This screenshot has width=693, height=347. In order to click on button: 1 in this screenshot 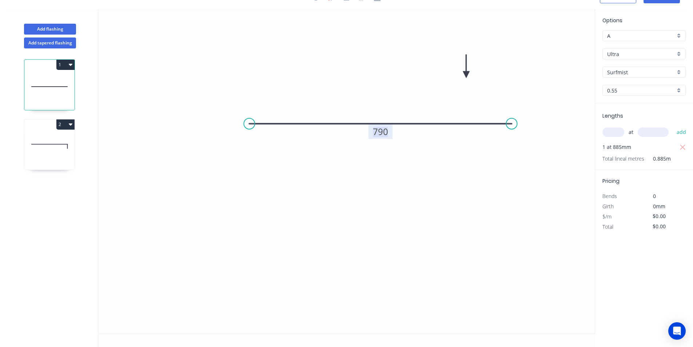, I will do `click(66, 65)`.